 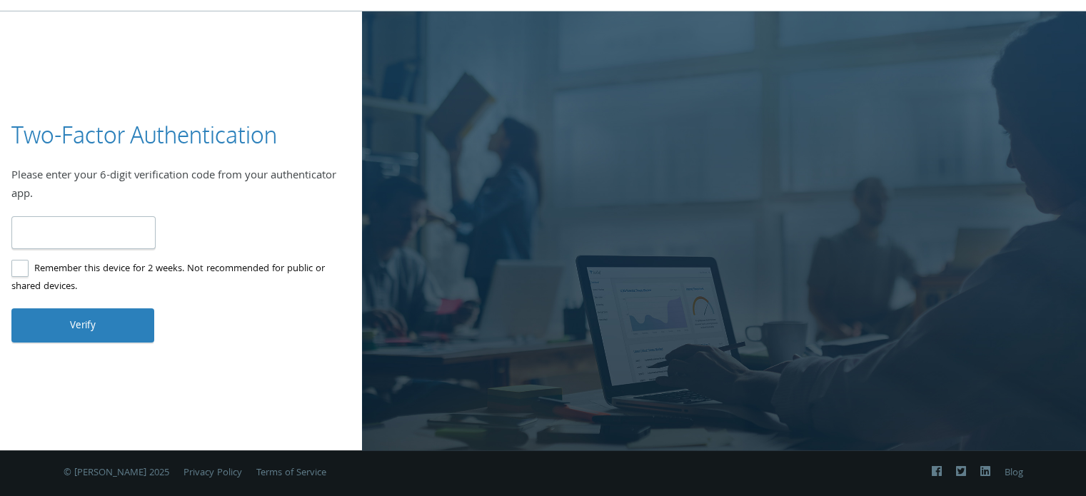 What do you see at coordinates (181, 186) in the screenshot?
I see `div: Please enter your 6-digit verification code from your authenticator app.` at bounding box center [181, 186].